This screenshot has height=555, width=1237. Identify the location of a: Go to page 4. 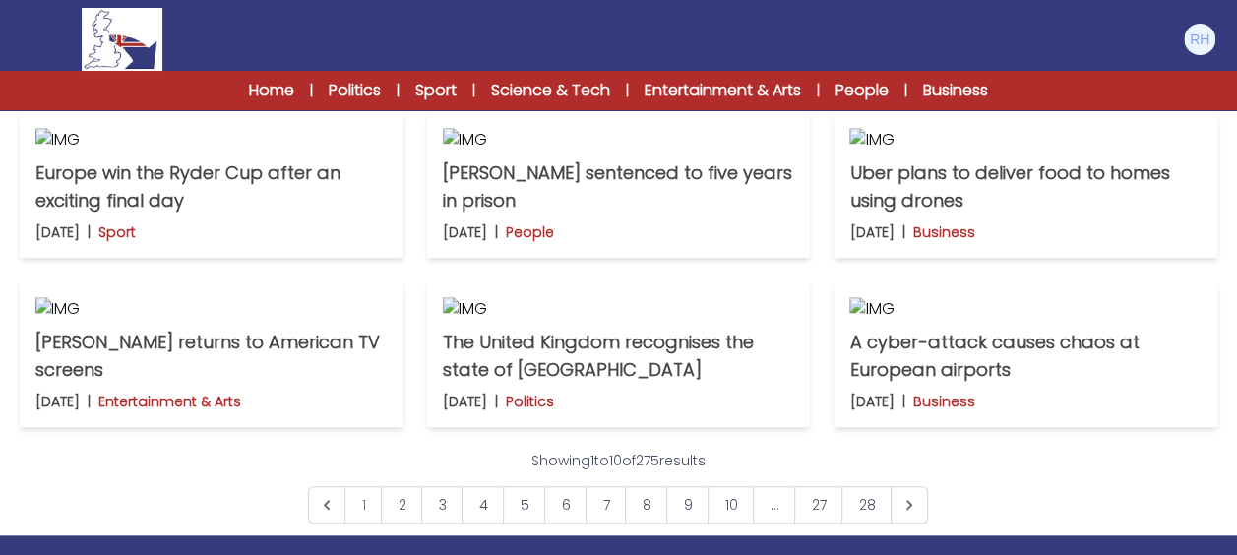
(482, 505).